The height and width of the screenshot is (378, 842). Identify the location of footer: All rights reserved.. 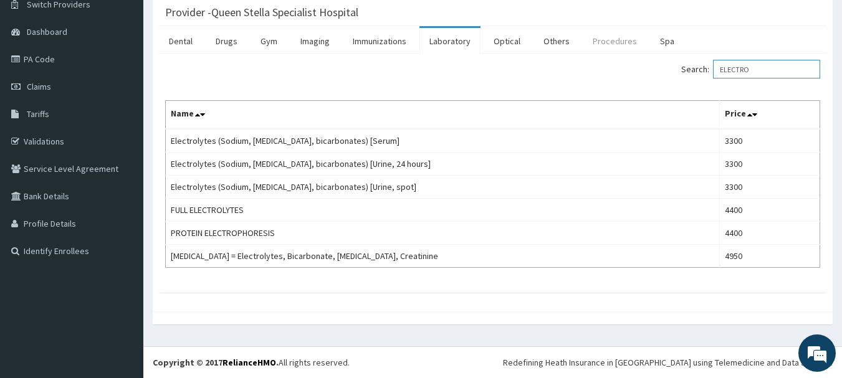
(492, 362).